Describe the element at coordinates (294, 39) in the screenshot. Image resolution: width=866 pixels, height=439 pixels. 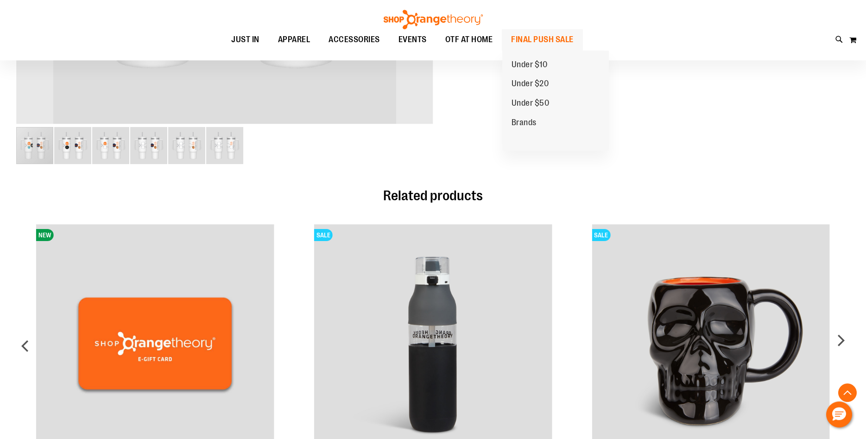
I see `span: APPAREL` at that location.